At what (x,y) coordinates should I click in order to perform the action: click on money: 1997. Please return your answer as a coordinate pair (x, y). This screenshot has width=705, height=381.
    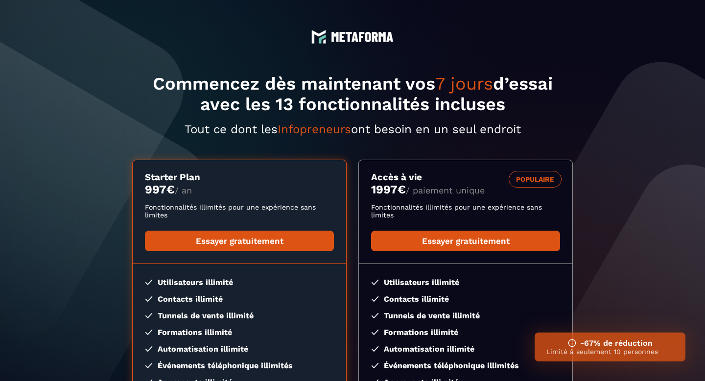
    Looking at the image, I should click on (388, 190).